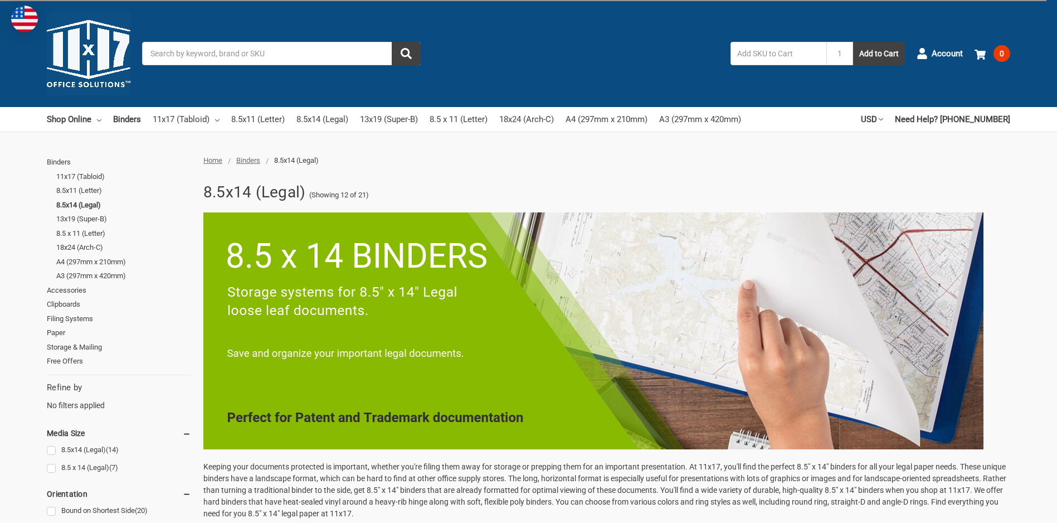 The height and width of the screenshot is (523, 1057). I want to click on a: 0, so click(993, 54).